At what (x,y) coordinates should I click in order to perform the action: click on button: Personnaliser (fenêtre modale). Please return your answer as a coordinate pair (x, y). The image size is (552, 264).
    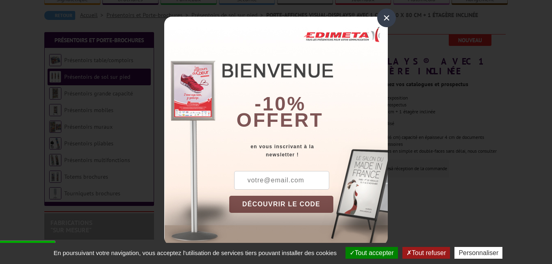
    Looking at the image, I should click on (478, 253).